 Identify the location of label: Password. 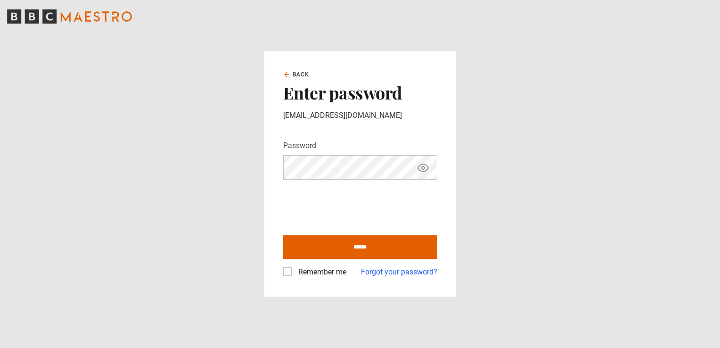
(300, 146).